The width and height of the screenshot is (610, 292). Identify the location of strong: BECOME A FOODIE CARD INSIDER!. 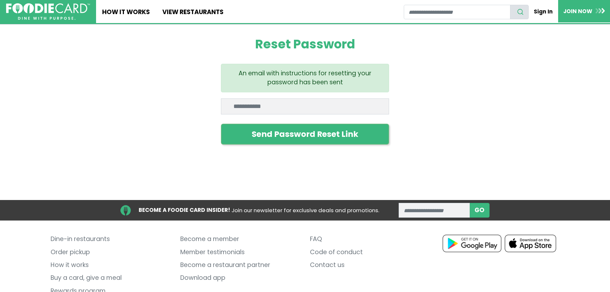
(184, 210).